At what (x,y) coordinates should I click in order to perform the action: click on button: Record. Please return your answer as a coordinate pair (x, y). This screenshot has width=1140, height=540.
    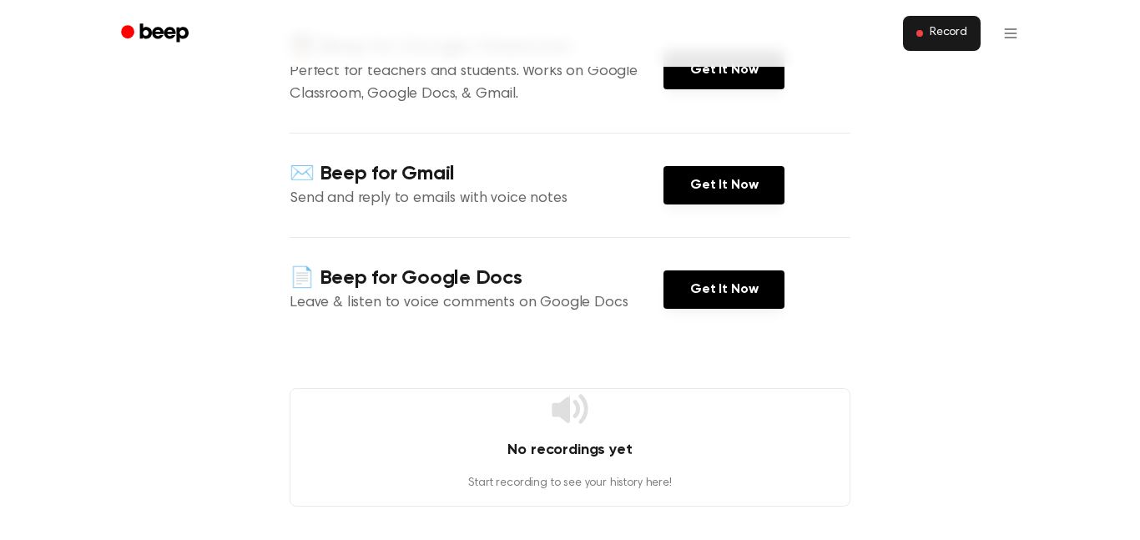
    Looking at the image, I should click on (942, 33).